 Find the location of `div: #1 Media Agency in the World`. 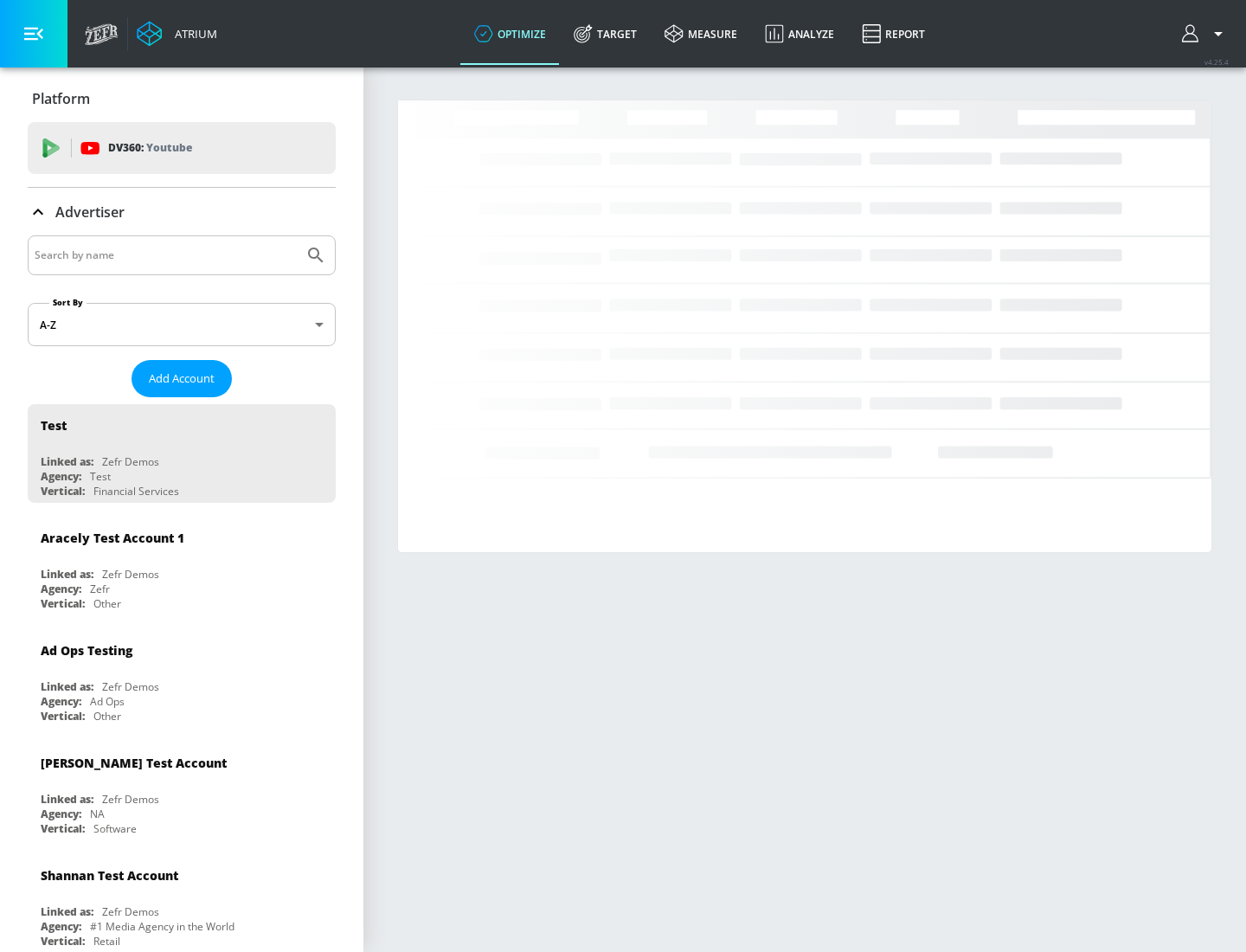

div: #1 Media Agency in the World is located at coordinates (162, 925).